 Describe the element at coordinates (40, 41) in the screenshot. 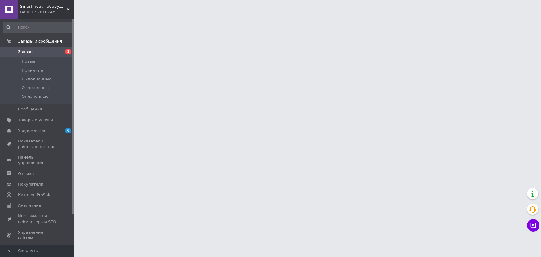

I see `span: Заказы и сообщения` at that location.